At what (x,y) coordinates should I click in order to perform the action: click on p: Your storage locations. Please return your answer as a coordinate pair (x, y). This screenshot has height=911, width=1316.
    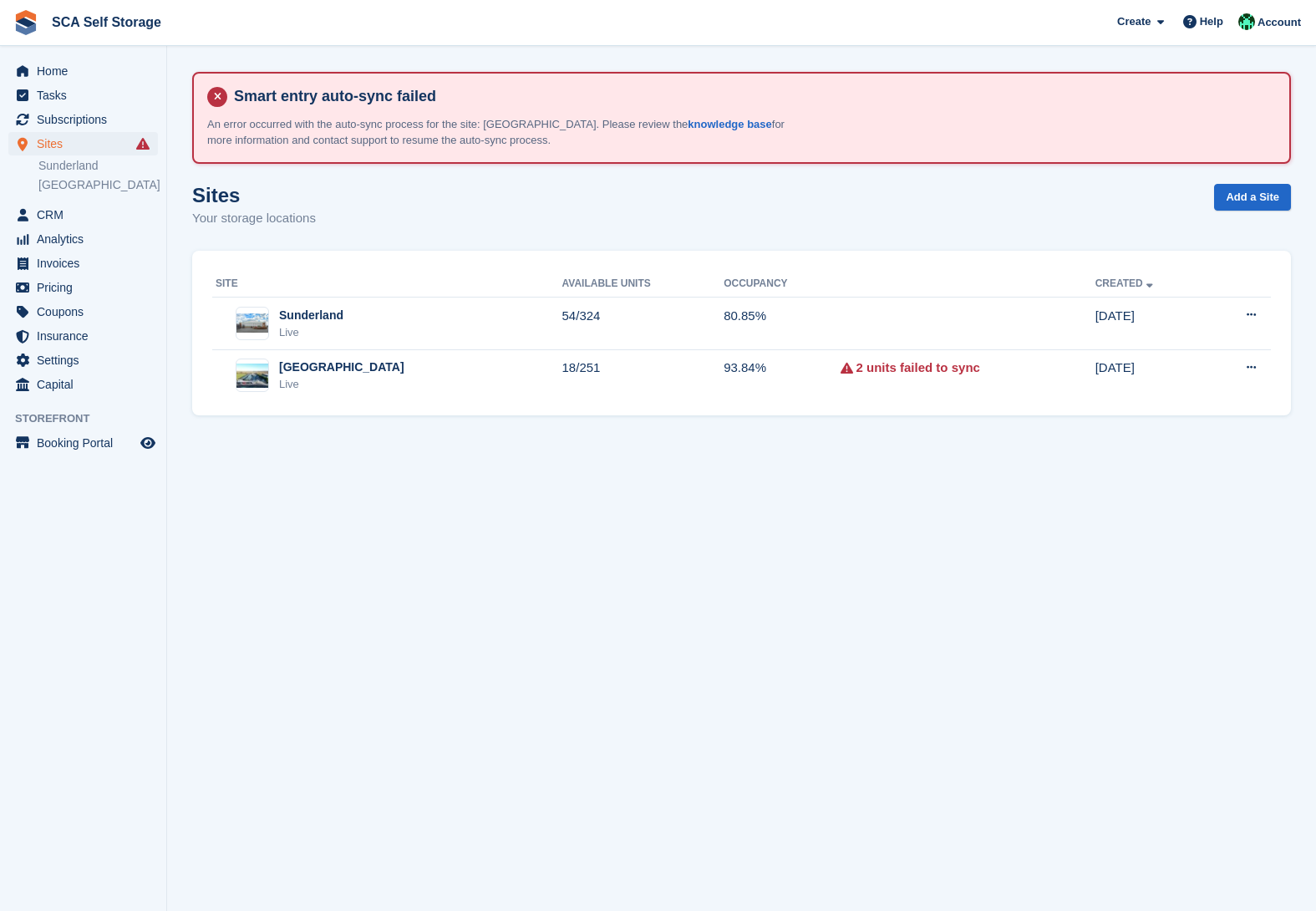
    Looking at the image, I should click on (254, 219).